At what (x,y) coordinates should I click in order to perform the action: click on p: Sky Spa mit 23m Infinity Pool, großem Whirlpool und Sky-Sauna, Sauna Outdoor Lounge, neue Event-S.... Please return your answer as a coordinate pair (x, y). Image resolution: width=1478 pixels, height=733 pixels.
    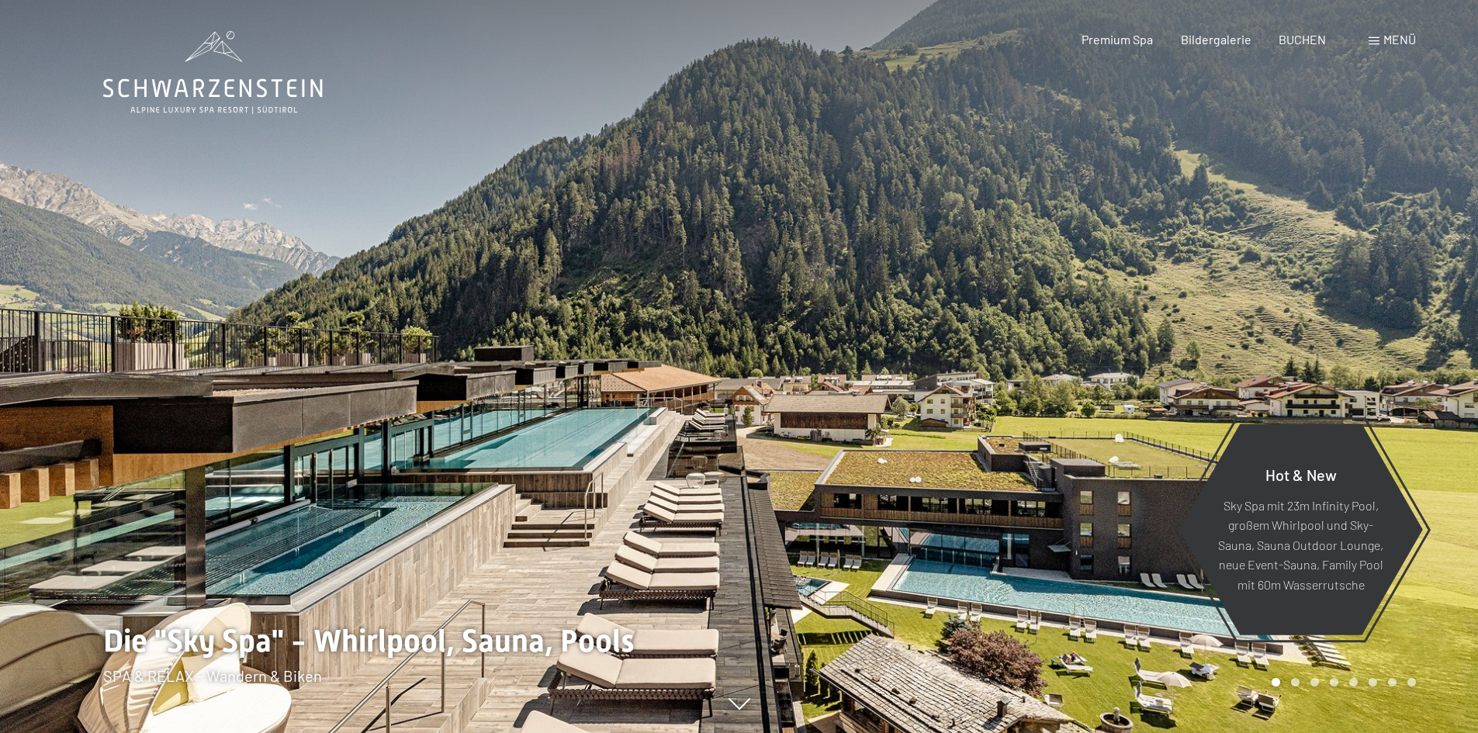
    Looking at the image, I should click on (1301, 545).